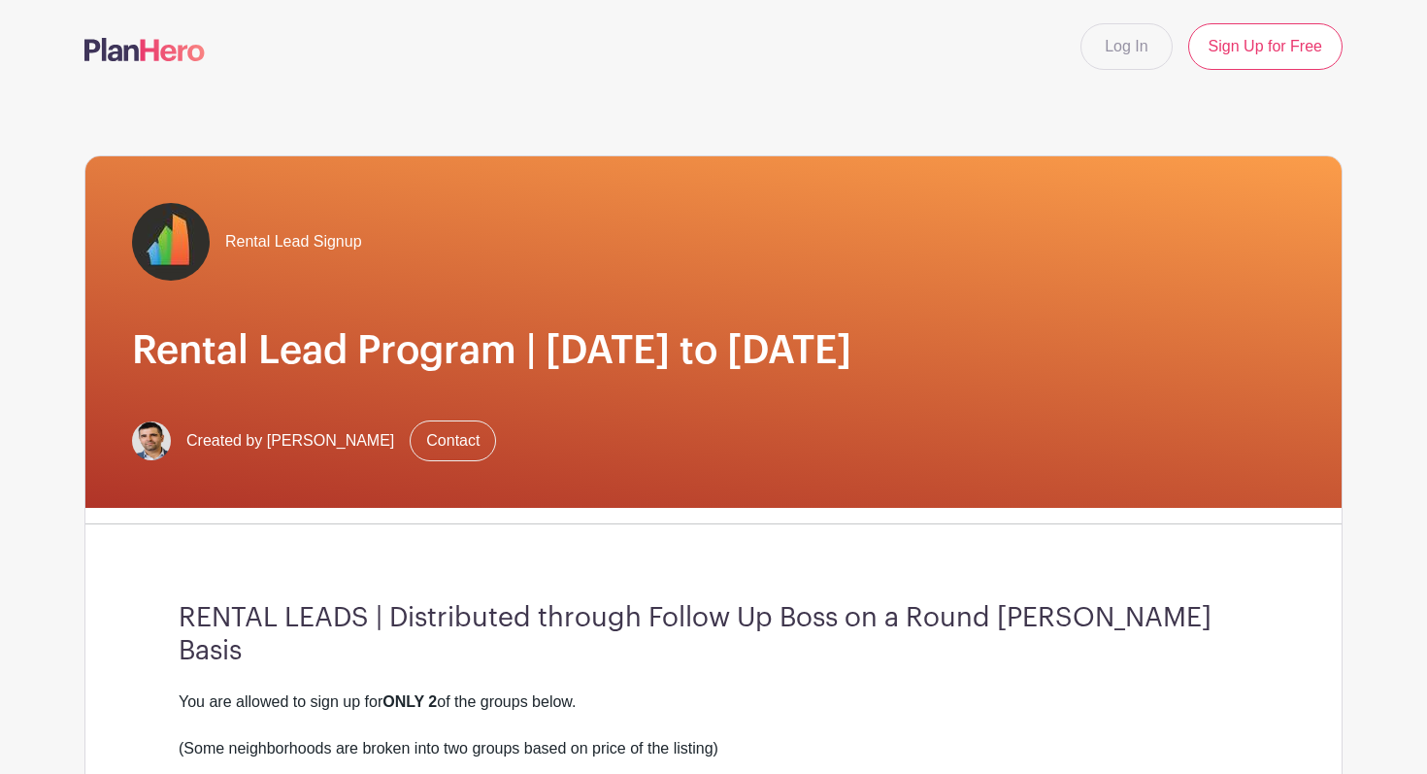 The image size is (1427, 774). I want to click on div: You are allowed to sign up for of the groups below., so click(713, 702).